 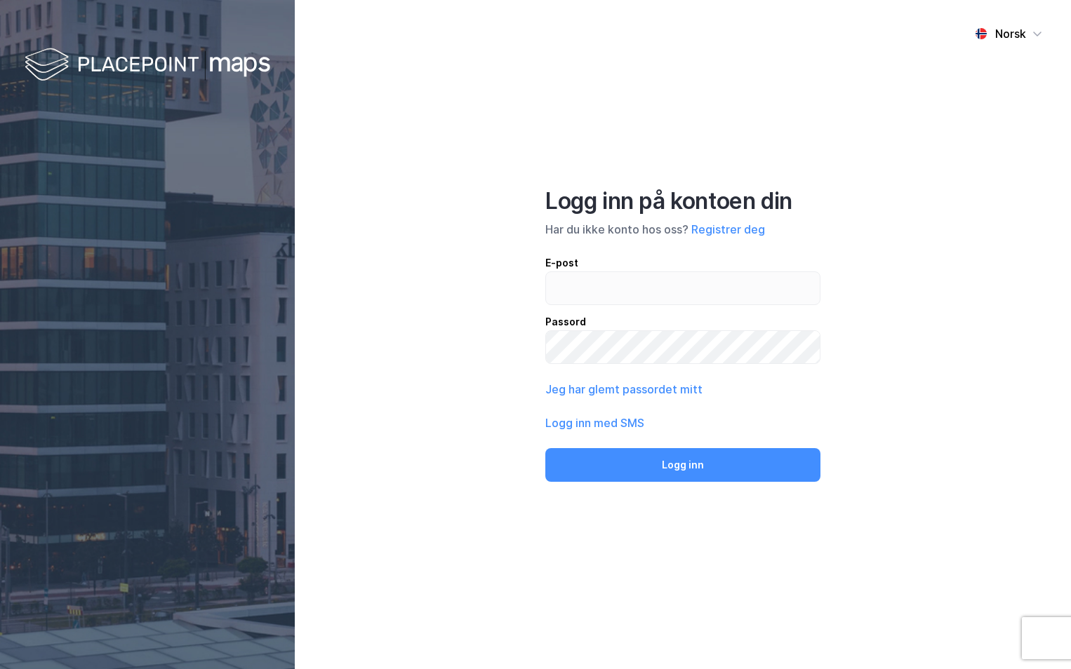 I want to click on div: E-post, so click(x=683, y=263).